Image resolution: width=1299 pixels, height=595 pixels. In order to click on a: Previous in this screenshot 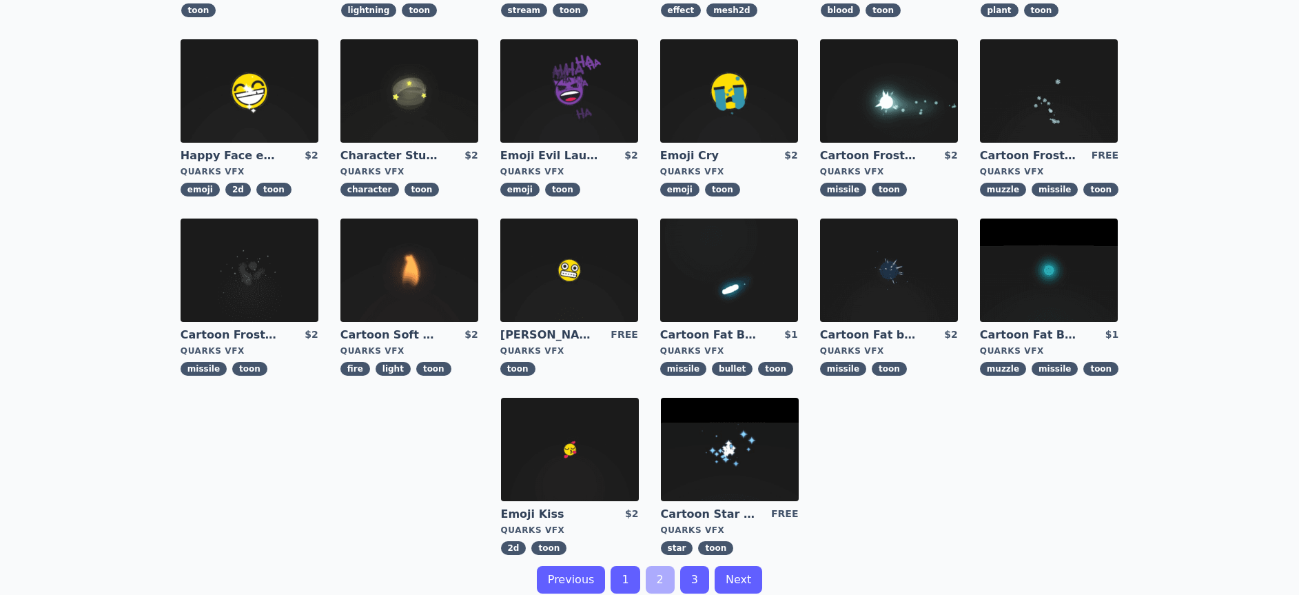, I will do `click(571, 580)`.